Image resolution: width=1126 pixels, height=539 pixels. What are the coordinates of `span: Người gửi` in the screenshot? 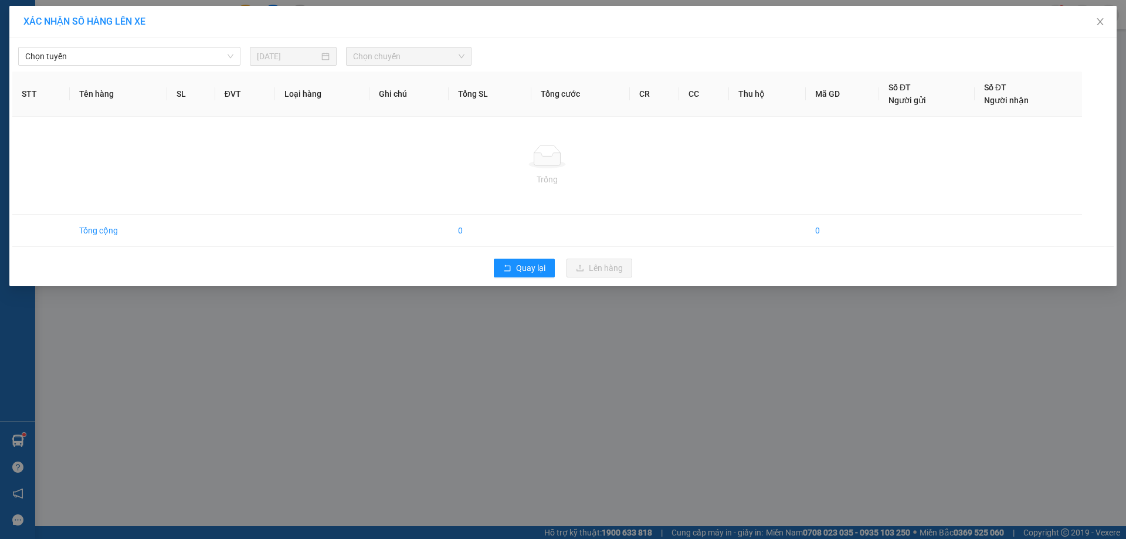 It's located at (907, 100).